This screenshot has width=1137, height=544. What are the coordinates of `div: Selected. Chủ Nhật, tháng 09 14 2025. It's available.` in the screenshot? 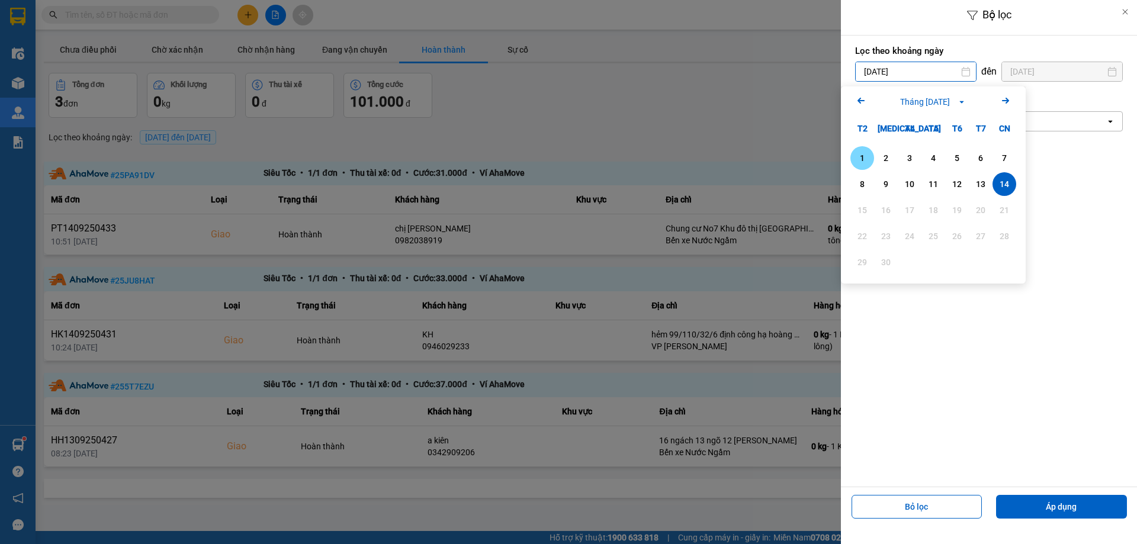 It's located at (1004, 184).